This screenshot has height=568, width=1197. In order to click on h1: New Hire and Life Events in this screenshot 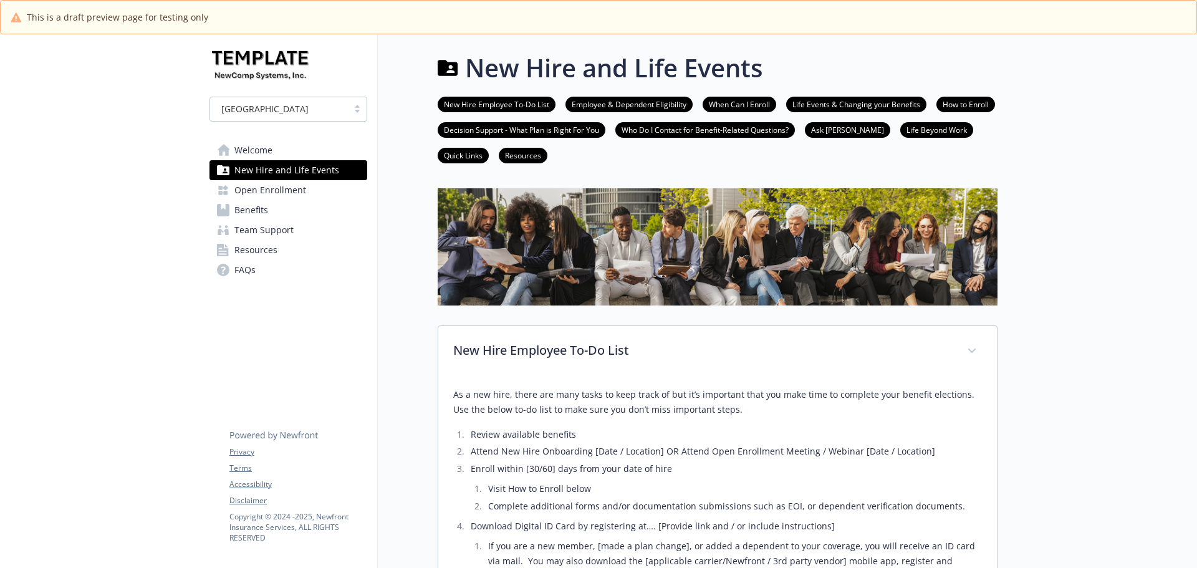, I will do `click(613, 68)`.